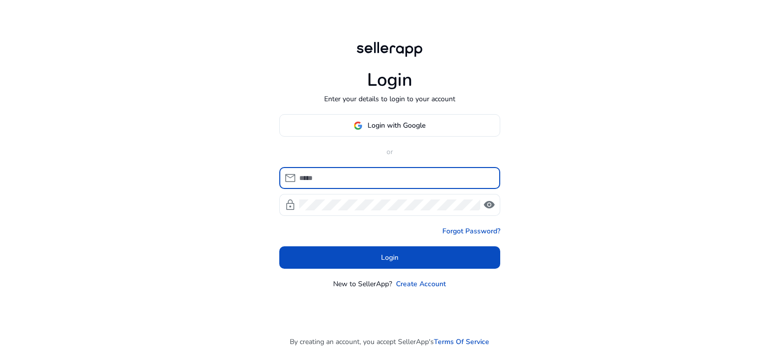  What do you see at coordinates (389, 257) in the screenshot?
I see `span: Login` at bounding box center [389, 257].